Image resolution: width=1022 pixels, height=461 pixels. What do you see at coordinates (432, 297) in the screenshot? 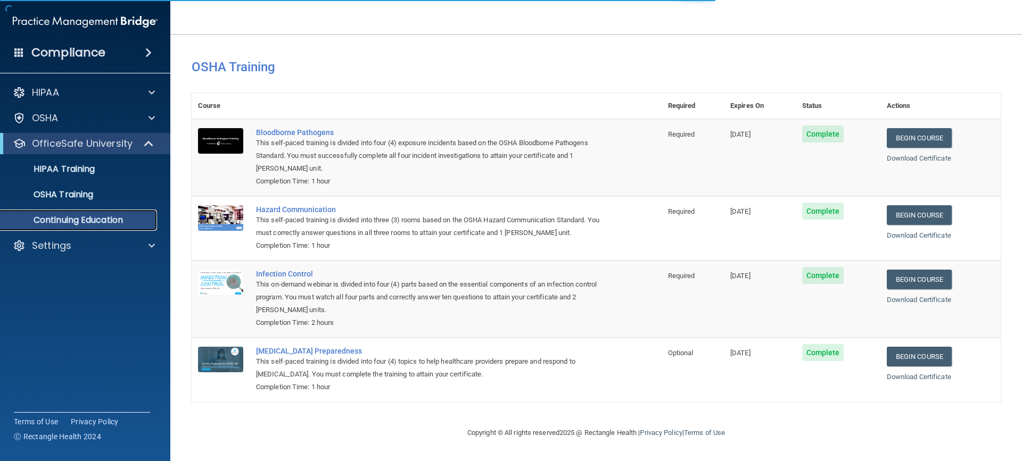
I see `div: This on-demand webinar is divided into four (4) parts based on the essential components of an inf...` at bounding box center [432, 297].